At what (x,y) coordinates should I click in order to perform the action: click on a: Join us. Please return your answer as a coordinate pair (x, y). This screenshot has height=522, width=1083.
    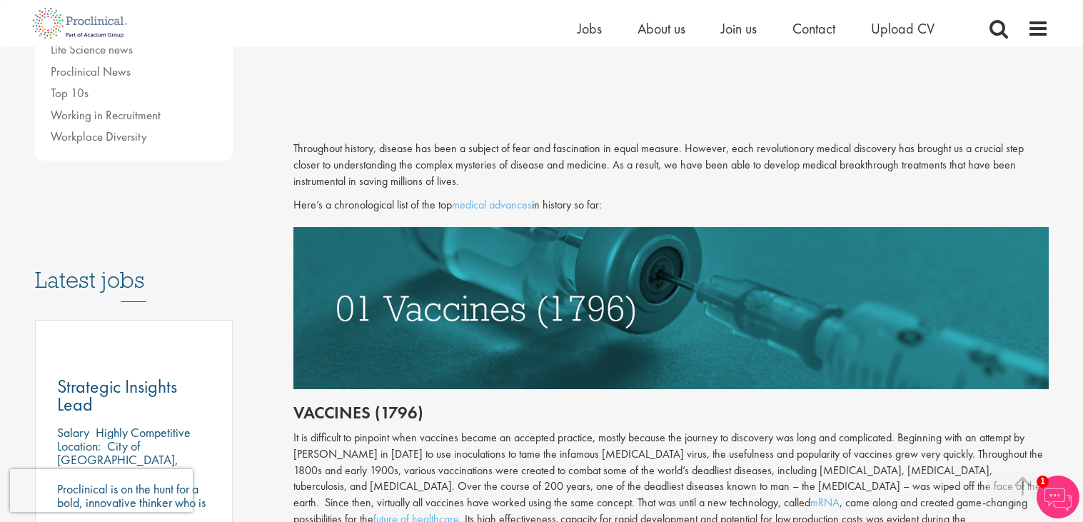
    Looking at the image, I should click on (739, 29).